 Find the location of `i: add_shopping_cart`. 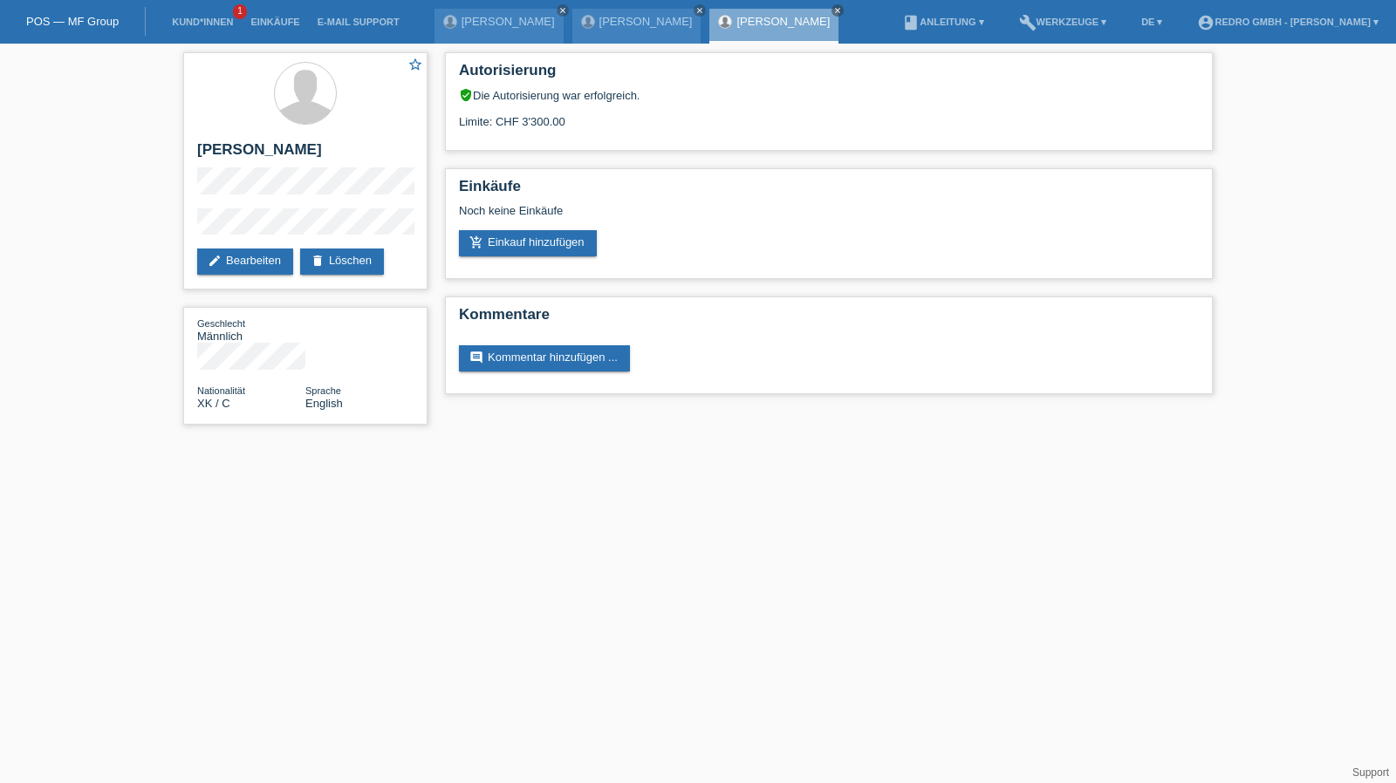

i: add_shopping_cart is located at coordinates (476, 243).